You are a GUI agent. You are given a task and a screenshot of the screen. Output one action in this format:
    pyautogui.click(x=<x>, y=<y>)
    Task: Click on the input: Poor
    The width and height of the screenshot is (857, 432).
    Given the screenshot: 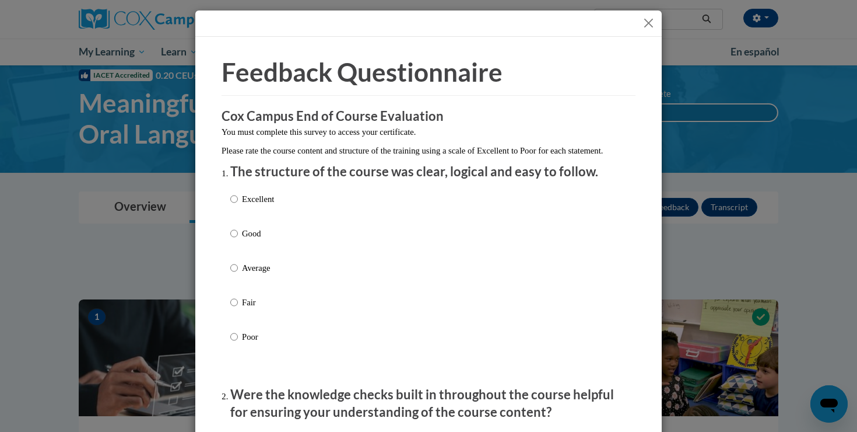 What is the action you would take?
    pyautogui.click(x=234, y=336)
    